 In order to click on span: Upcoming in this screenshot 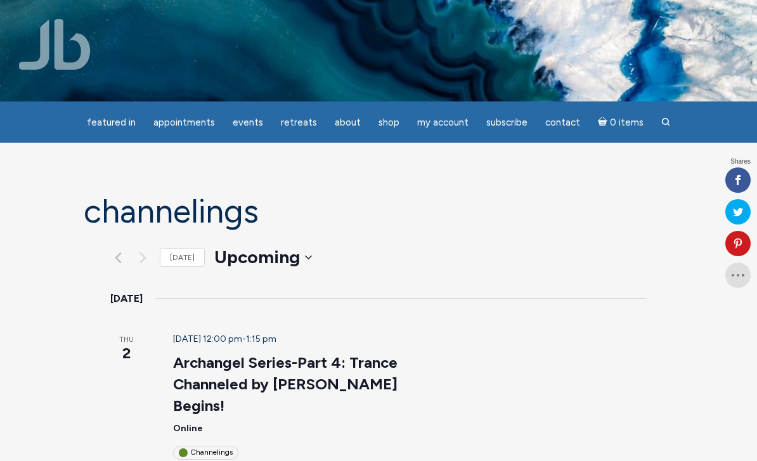, I will do `click(257, 257)`.